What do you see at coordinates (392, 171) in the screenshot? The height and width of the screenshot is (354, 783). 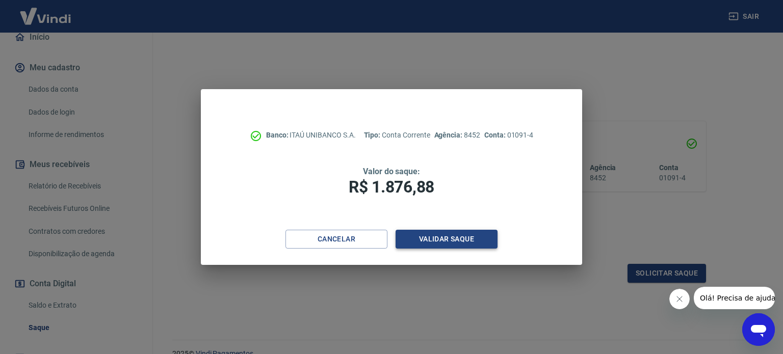 I see `span: Valor do saque:` at bounding box center [392, 171].